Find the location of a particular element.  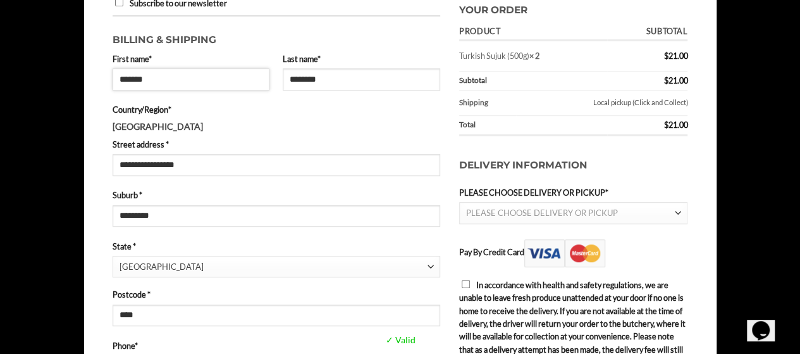

span: ✓ Valid is located at coordinates (445, 340).